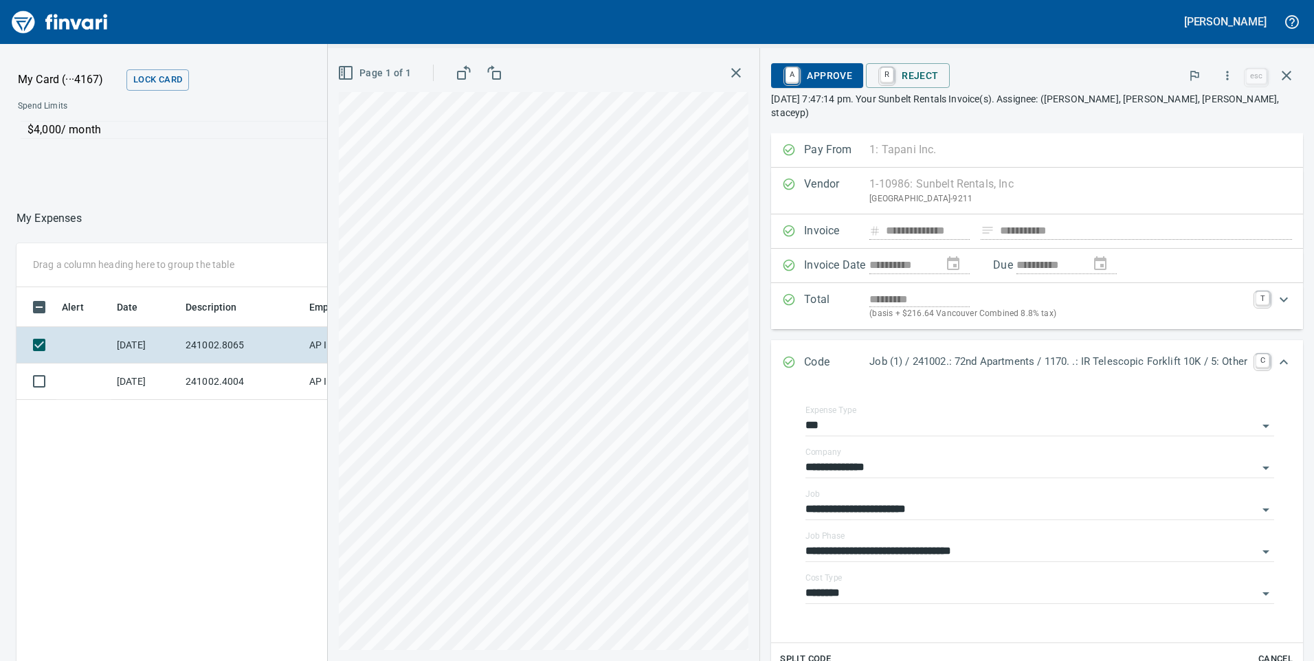 The height and width of the screenshot is (661, 1314). What do you see at coordinates (49, 219) in the screenshot?
I see `nav: breadcrumb` at bounding box center [49, 219].